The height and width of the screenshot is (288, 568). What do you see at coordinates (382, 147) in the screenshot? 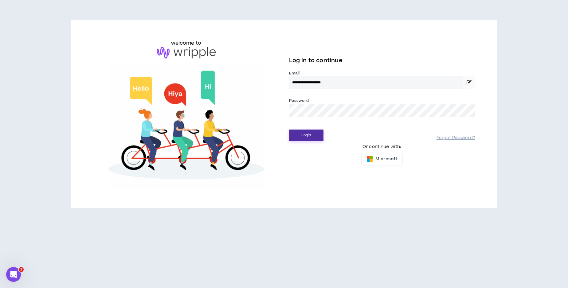
I see `span: Or continue with:` at bounding box center [382, 147].